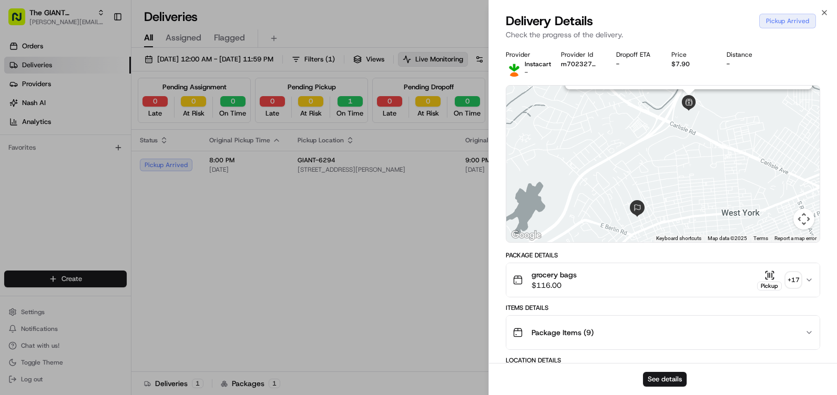  Describe the element at coordinates (663, 333) in the screenshot. I see `button: Package Items (9)` at that location.